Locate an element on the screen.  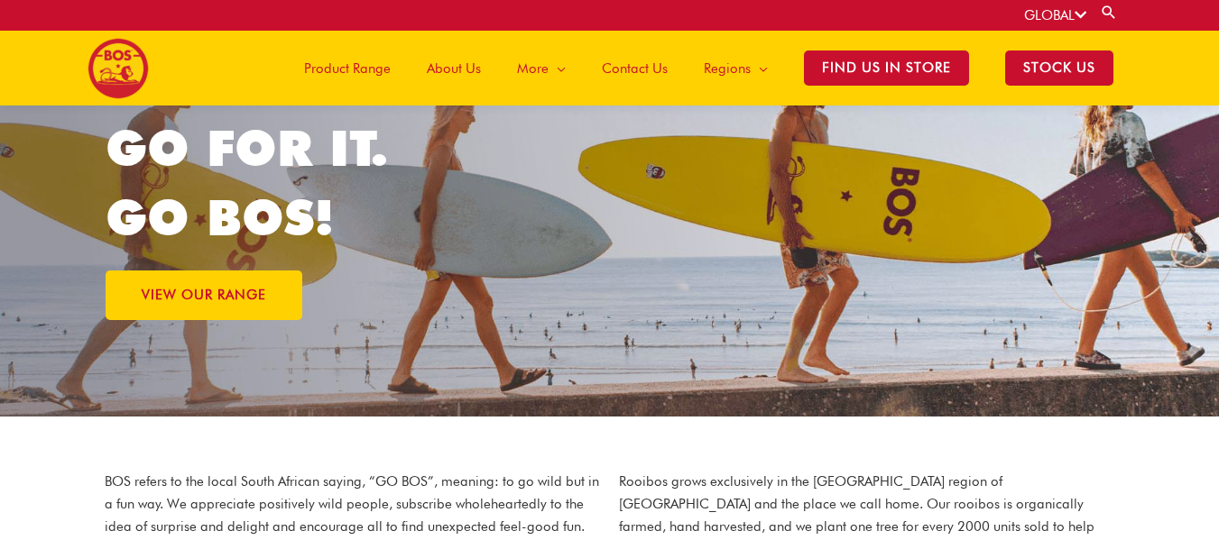
a: GLOBAL is located at coordinates (1055, 15).